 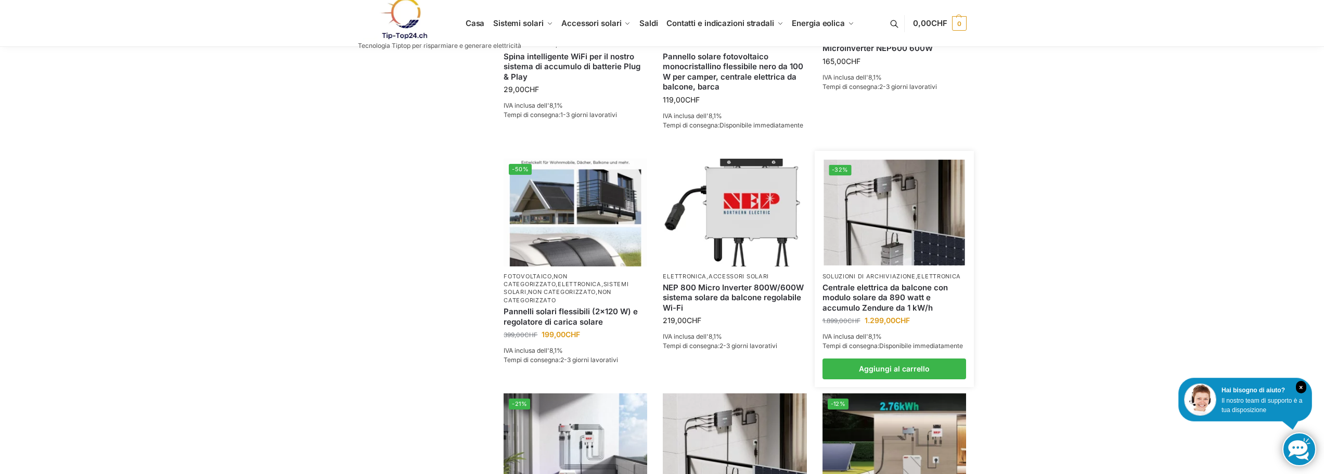 I want to click on a: NEP 800 Micro Inverter 800W/600W sistema solare da balcone regolabile Wi-Fi, so click(x=735, y=298).